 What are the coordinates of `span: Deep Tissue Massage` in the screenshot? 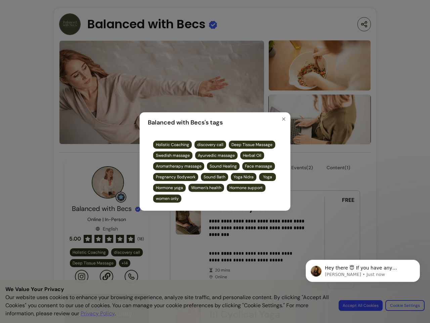 It's located at (252, 144).